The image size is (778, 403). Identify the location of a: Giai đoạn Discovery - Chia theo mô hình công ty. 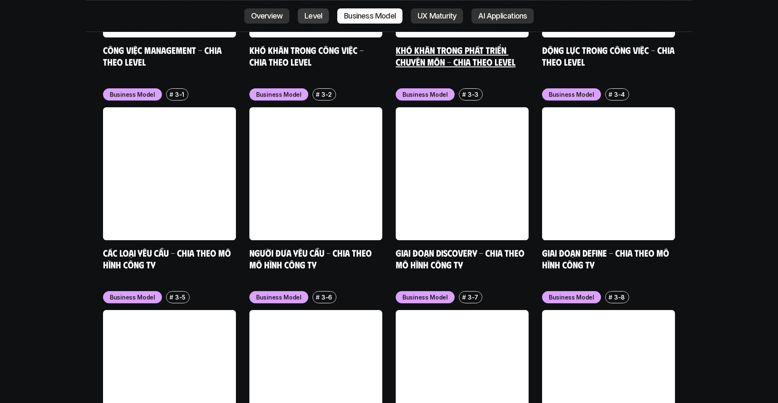
(461, 258).